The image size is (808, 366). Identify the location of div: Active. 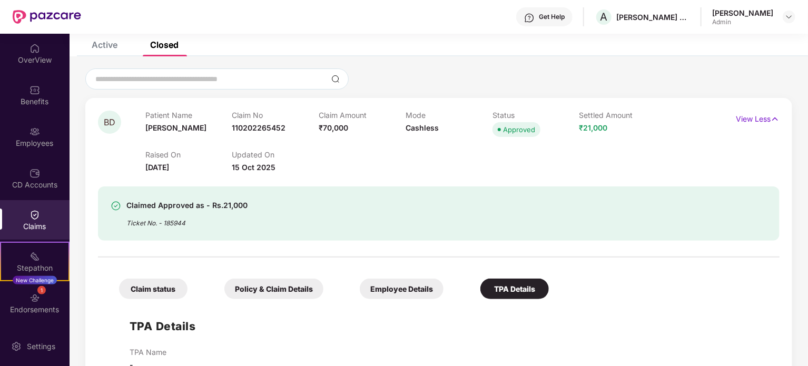
(104, 45).